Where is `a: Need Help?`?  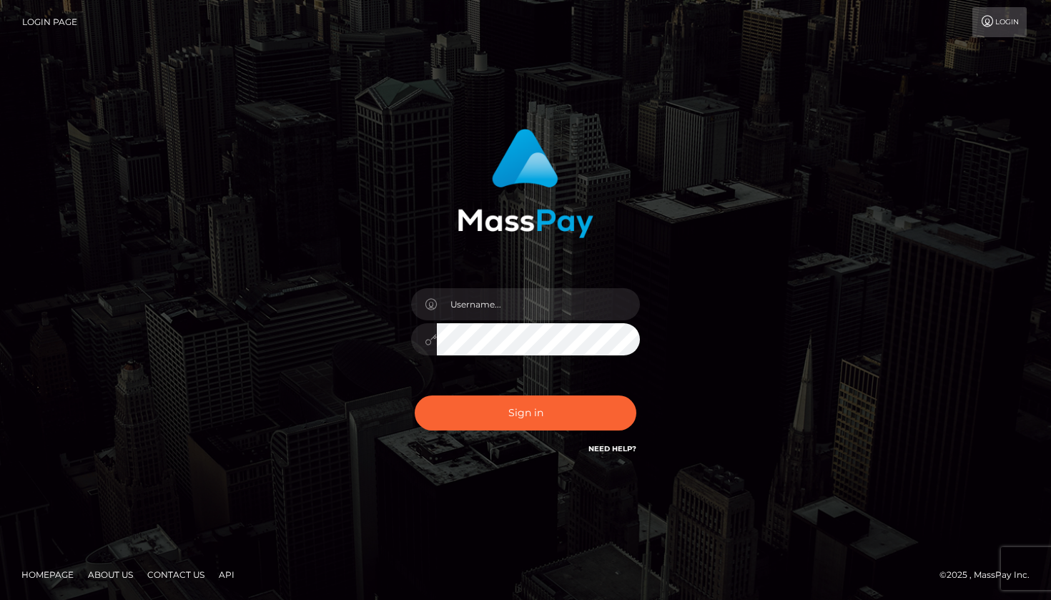 a: Need Help? is located at coordinates (612, 448).